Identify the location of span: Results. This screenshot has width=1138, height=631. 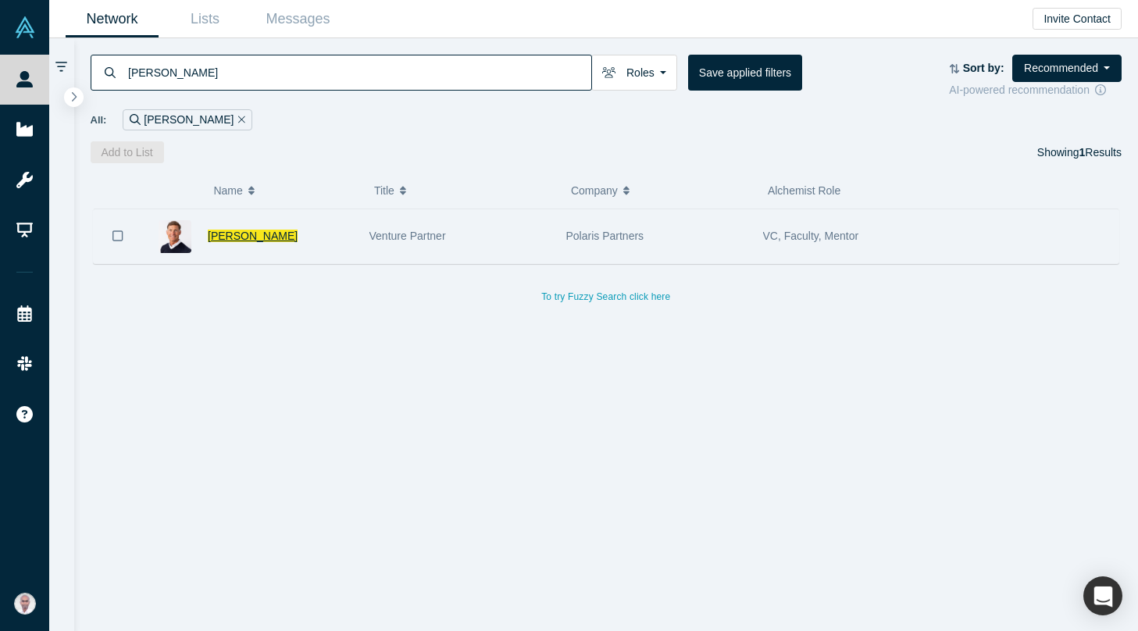
(1100, 152).